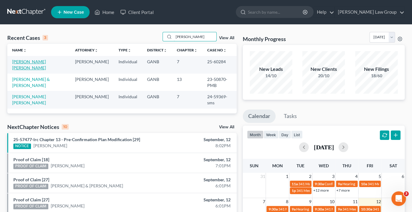  What do you see at coordinates (290, 116) in the screenshot?
I see `a: Tasks` at bounding box center [290, 116].